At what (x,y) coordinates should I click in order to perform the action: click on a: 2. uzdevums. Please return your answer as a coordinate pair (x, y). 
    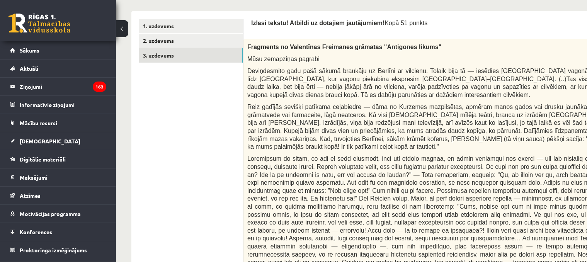
    Looking at the image, I should click on (191, 41).